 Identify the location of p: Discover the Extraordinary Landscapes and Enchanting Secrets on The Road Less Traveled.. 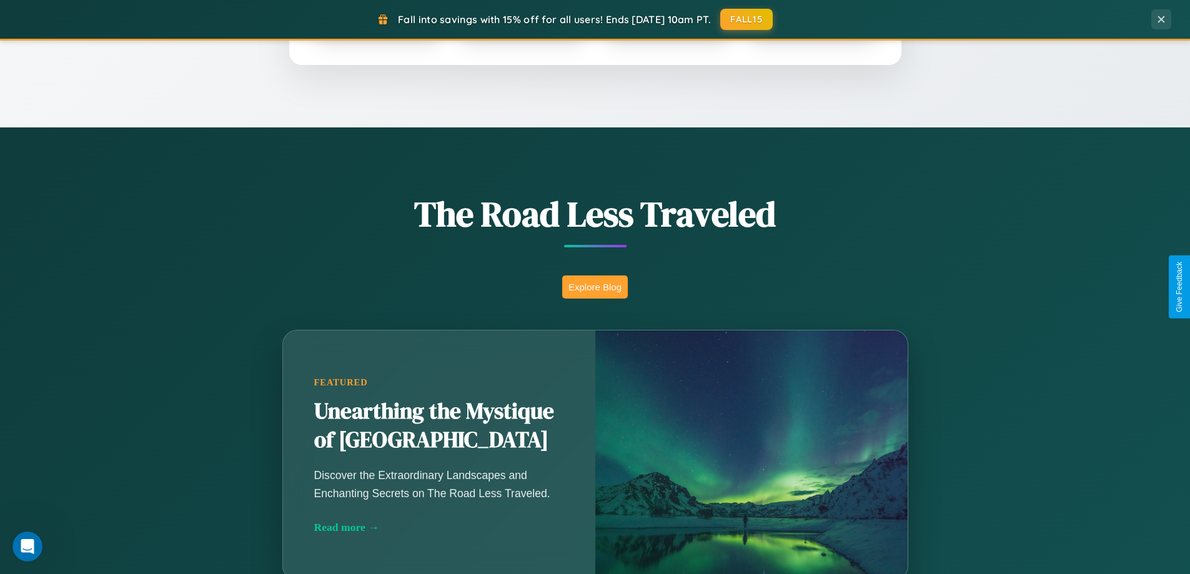
(439, 484).